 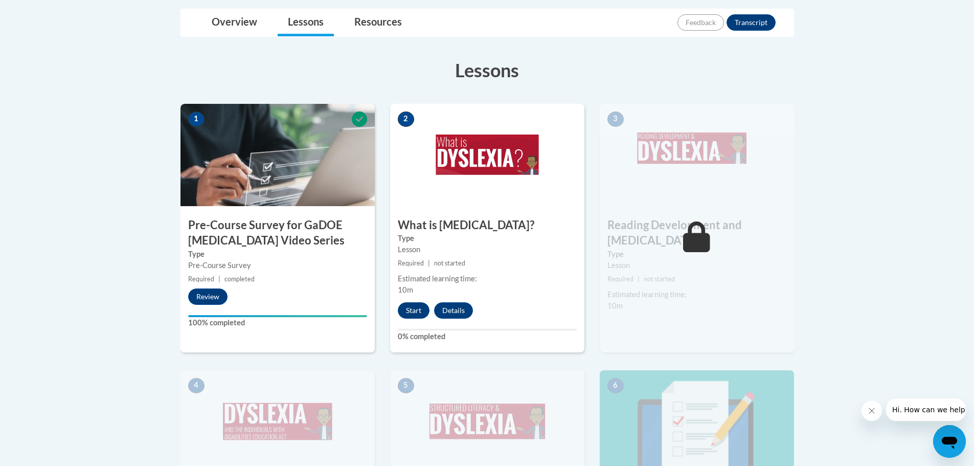 I want to click on span: 1, so click(x=196, y=119).